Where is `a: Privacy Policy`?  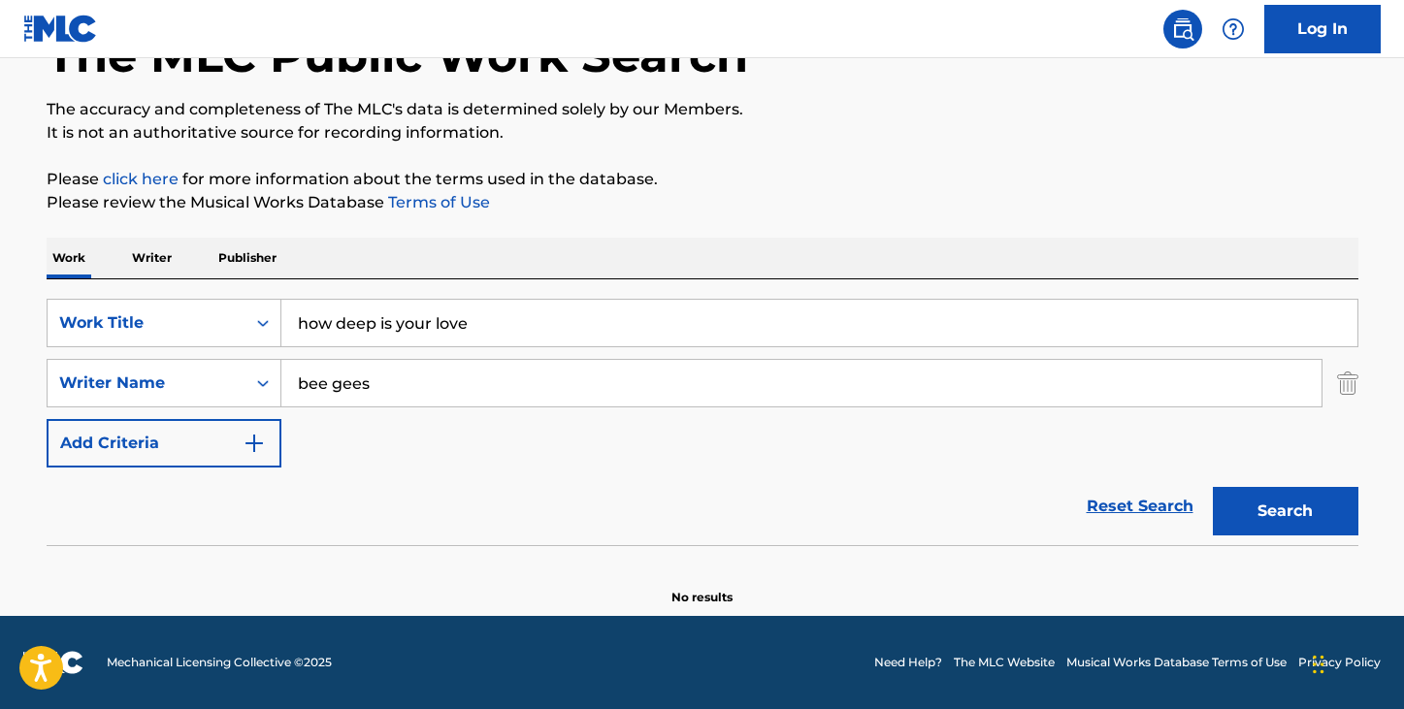 a: Privacy Policy is located at coordinates (1339, 663).